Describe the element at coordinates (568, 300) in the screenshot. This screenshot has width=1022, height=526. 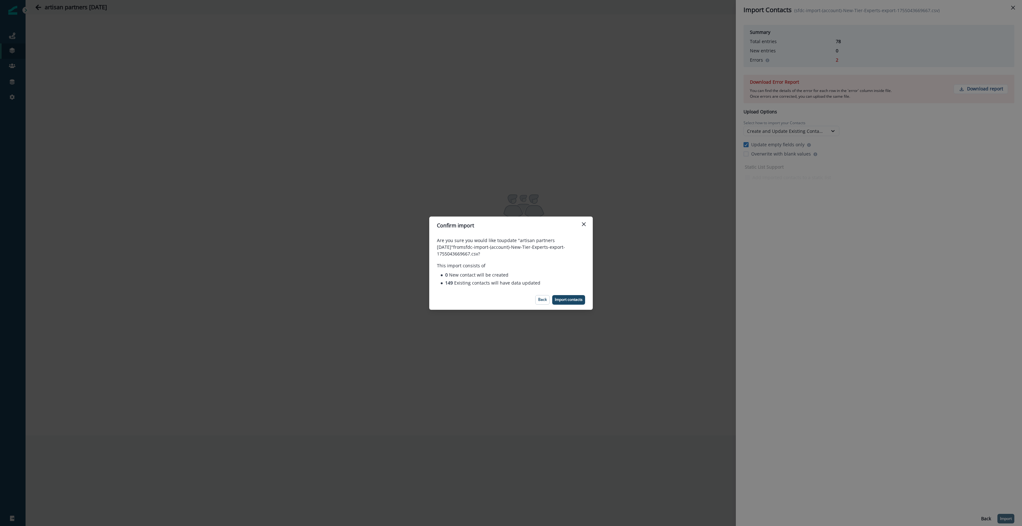
I see `p: Import contacts` at that location.